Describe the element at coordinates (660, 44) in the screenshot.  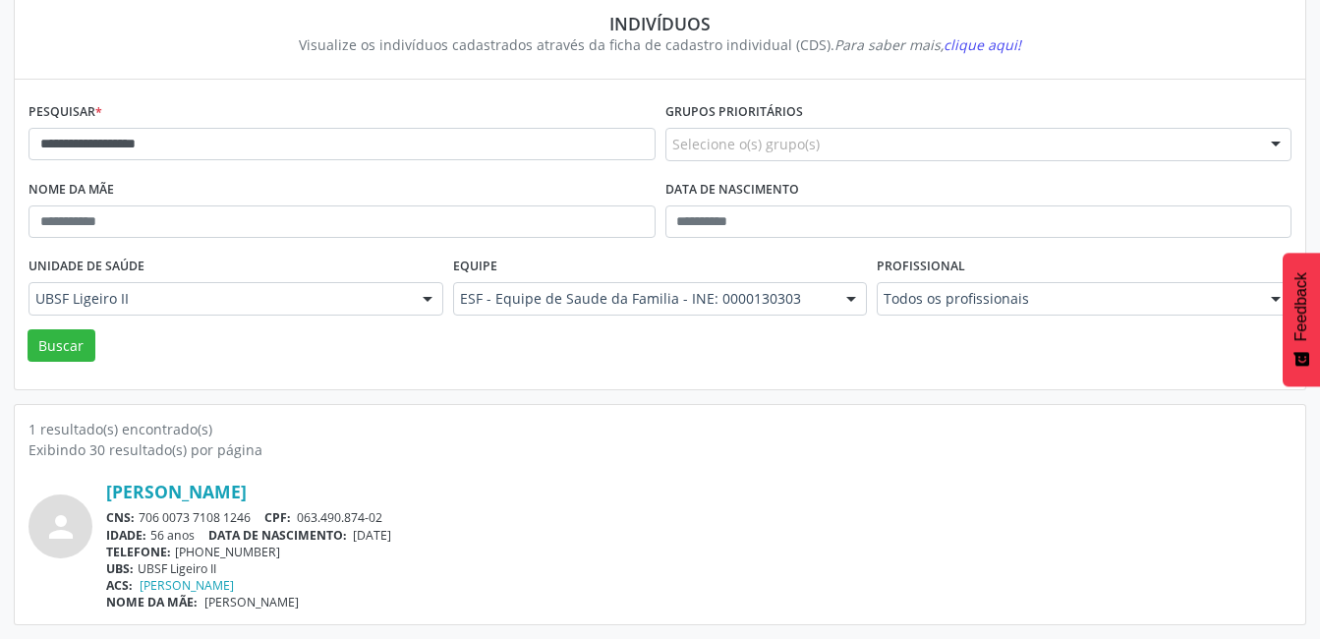
I see `div: Visualize os indivíduos cadastrados através da ficha de cadastro individual (CDS).` at that location.